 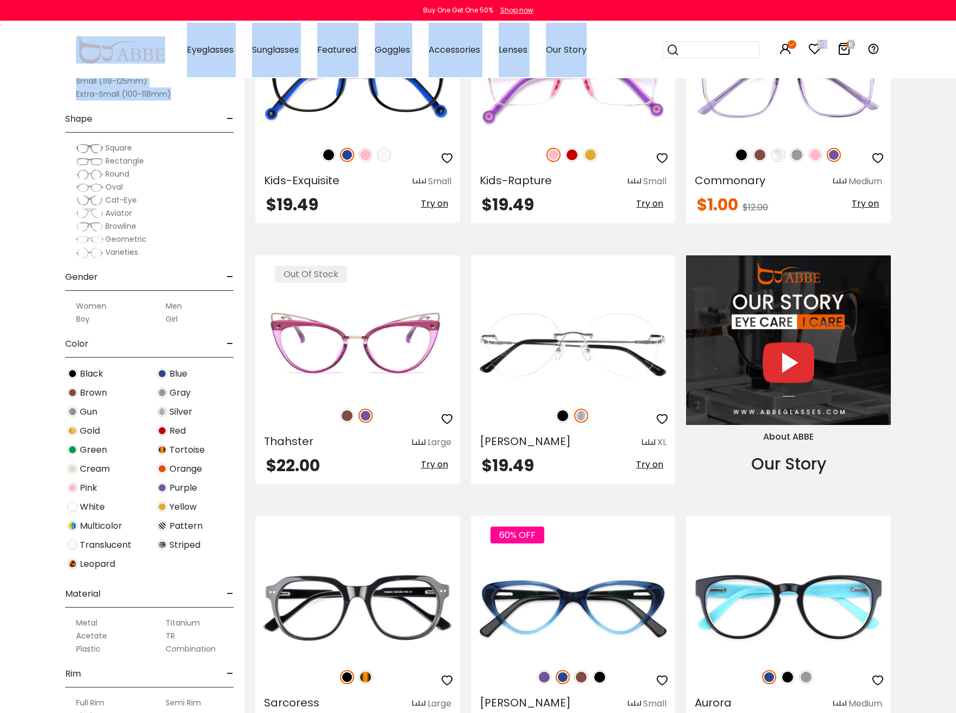 I want to click on img: Pink Kids-Rapture - TR ,Universal Bridge Fit, so click(x=573, y=85).